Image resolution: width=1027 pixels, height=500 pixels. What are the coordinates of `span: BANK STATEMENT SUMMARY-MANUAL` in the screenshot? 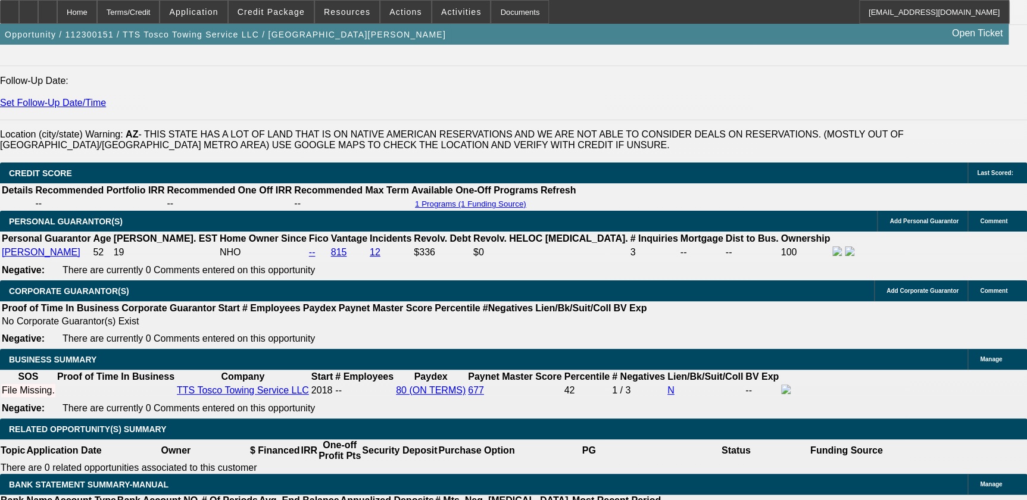 It's located at (89, 485).